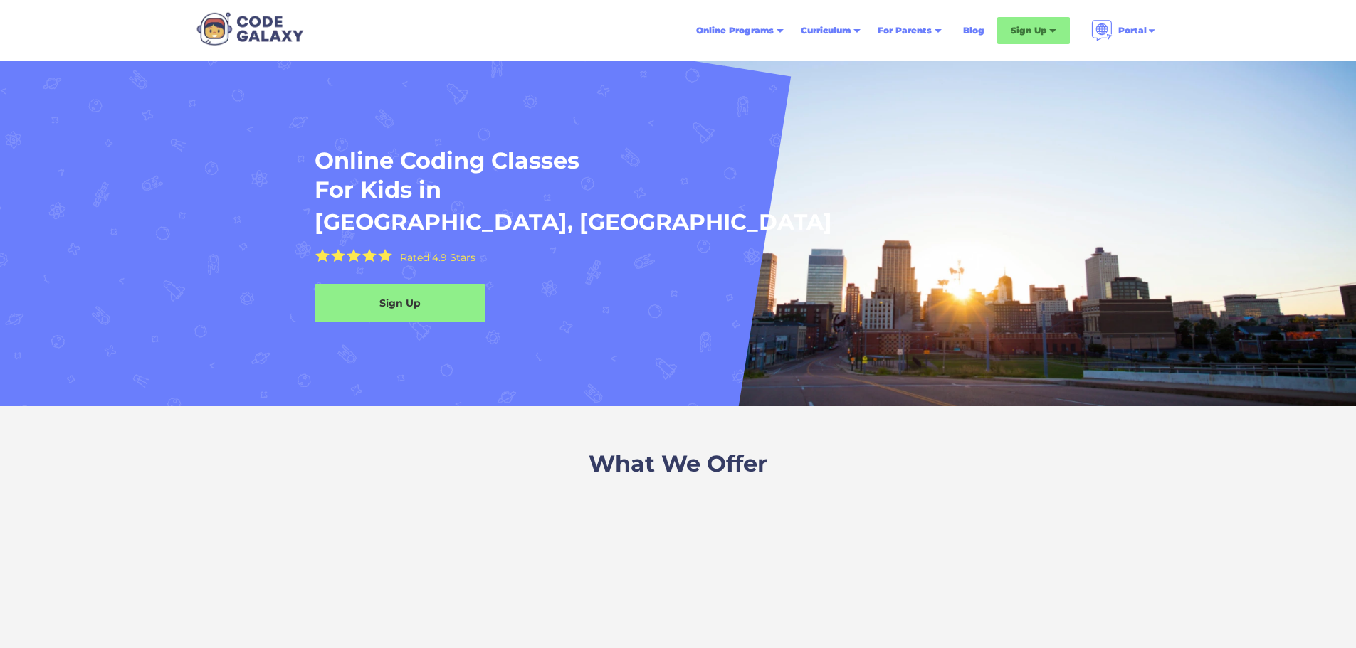 This screenshot has width=1356, height=648. I want to click on div: Curriculum, so click(826, 31).